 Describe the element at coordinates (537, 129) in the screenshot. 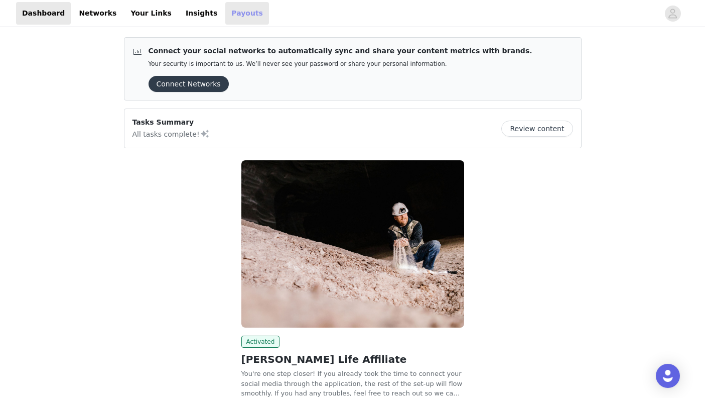

I see `button: Review content` at that location.